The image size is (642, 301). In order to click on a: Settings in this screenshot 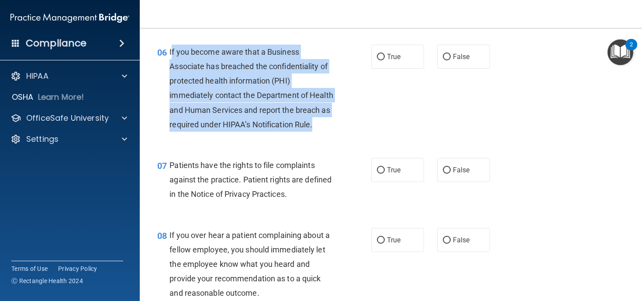, I will do `click(69, 139)`.